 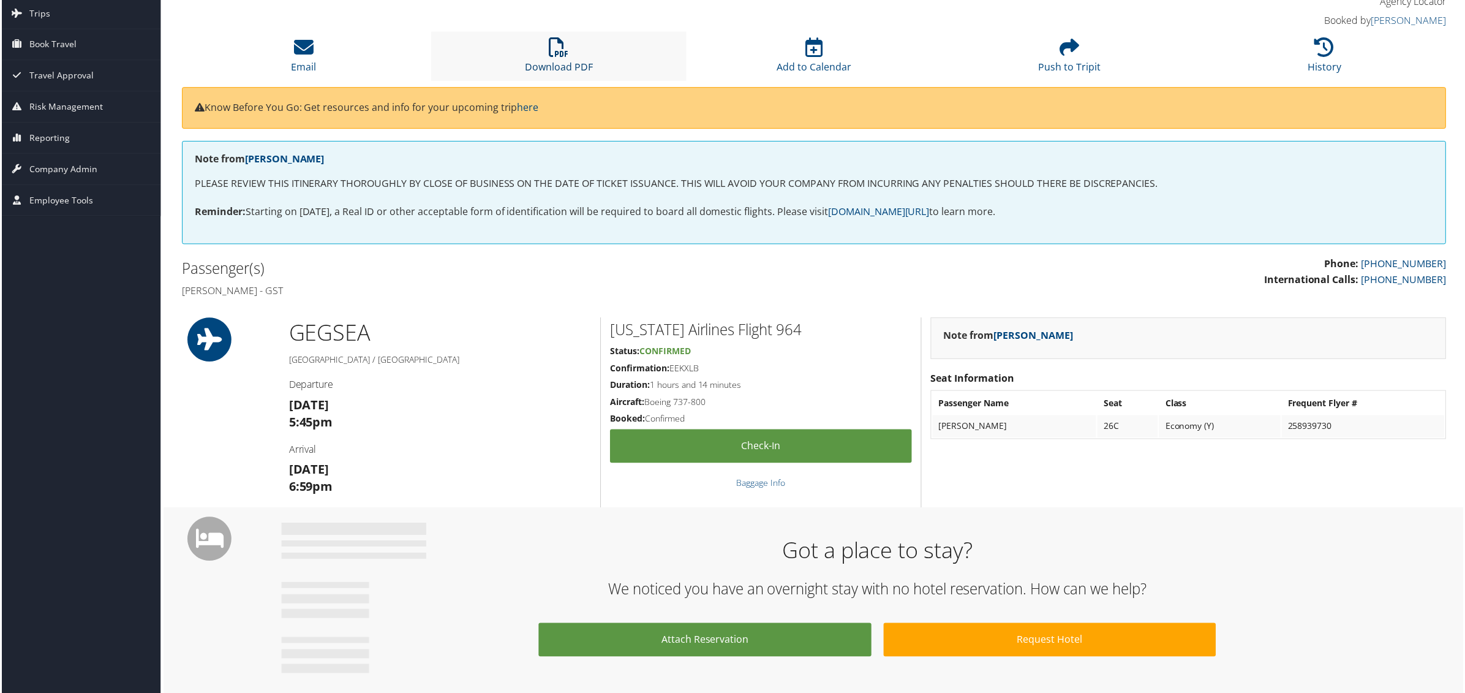 What do you see at coordinates (1129, 428) in the screenshot?
I see `td: 26C` at bounding box center [1129, 428].